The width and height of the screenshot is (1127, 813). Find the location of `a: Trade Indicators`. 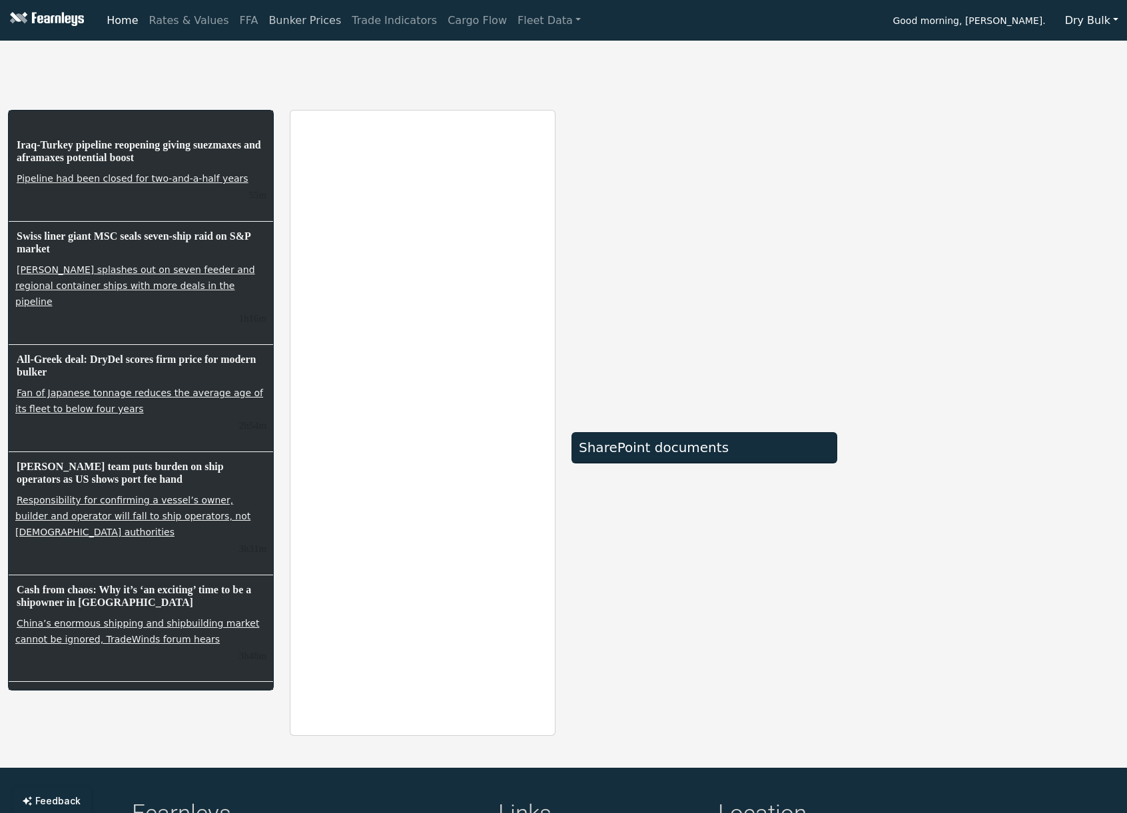

a: Trade Indicators is located at coordinates (394, 21).